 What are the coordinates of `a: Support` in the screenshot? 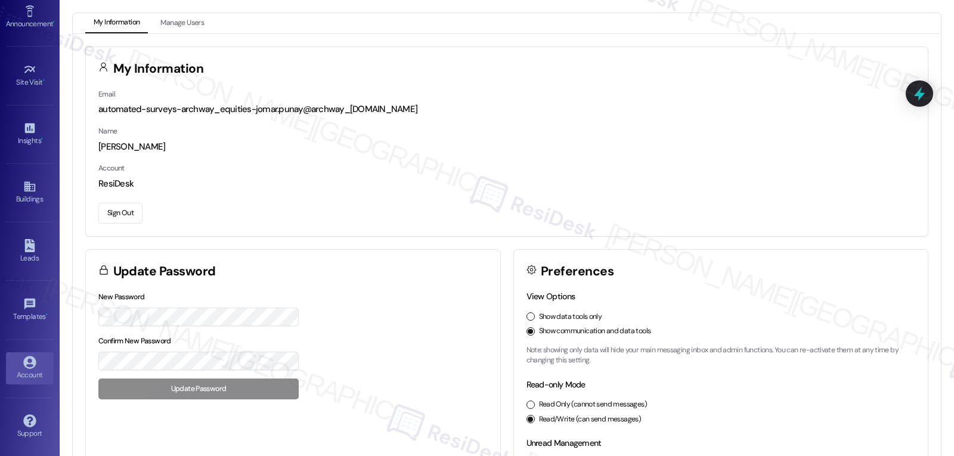 It's located at (30, 427).